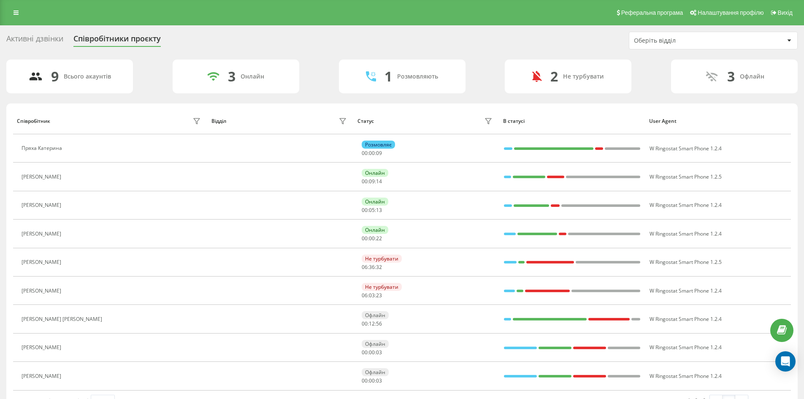 This screenshot has height=399, width=804. I want to click on span: Реферальна програма, so click(652, 13).